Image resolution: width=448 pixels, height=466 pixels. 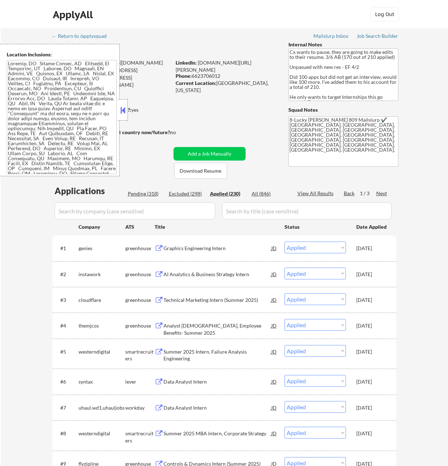 What do you see at coordinates (102, 382) in the screenshot?
I see `div: syntax` at bounding box center [102, 382].